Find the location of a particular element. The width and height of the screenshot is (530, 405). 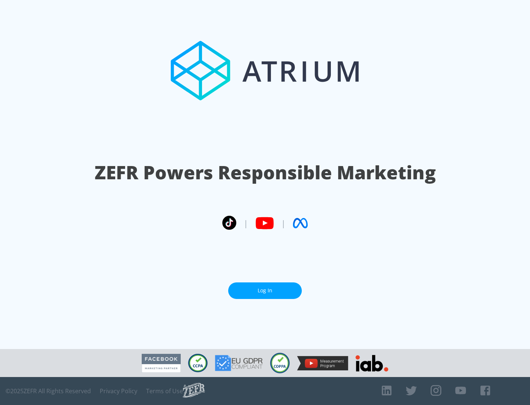

img: IAB is located at coordinates (372, 363).